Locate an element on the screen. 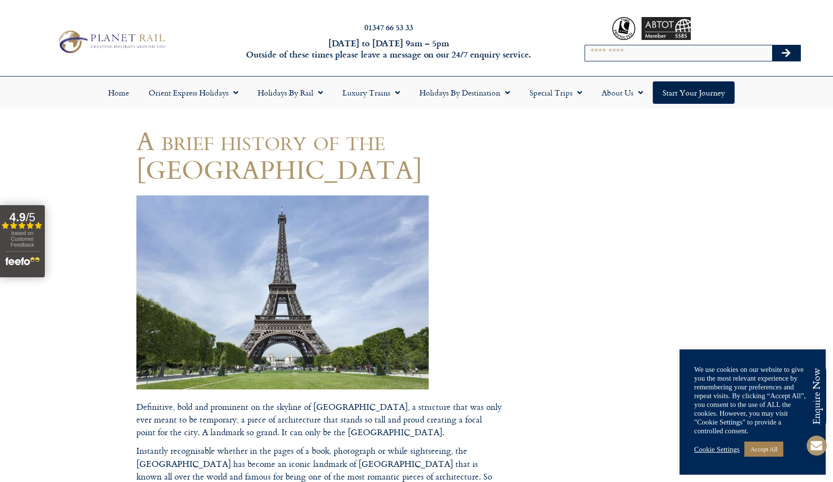 The image size is (833, 482). a: Accept All is located at coordinates (764, 449).